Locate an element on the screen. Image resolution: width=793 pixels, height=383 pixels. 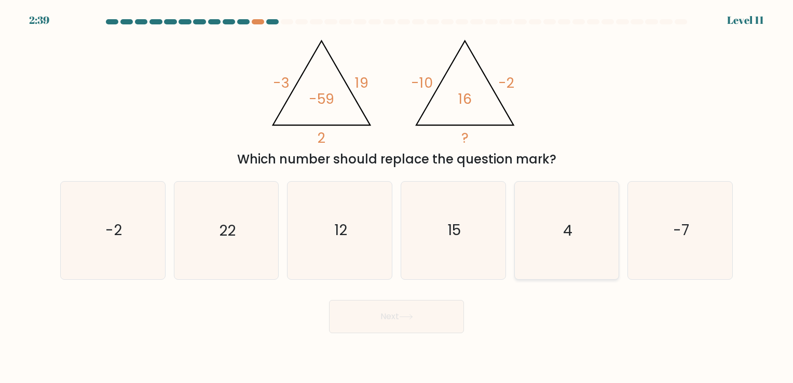
tspan: -10 is located at coordinates (422, 83).